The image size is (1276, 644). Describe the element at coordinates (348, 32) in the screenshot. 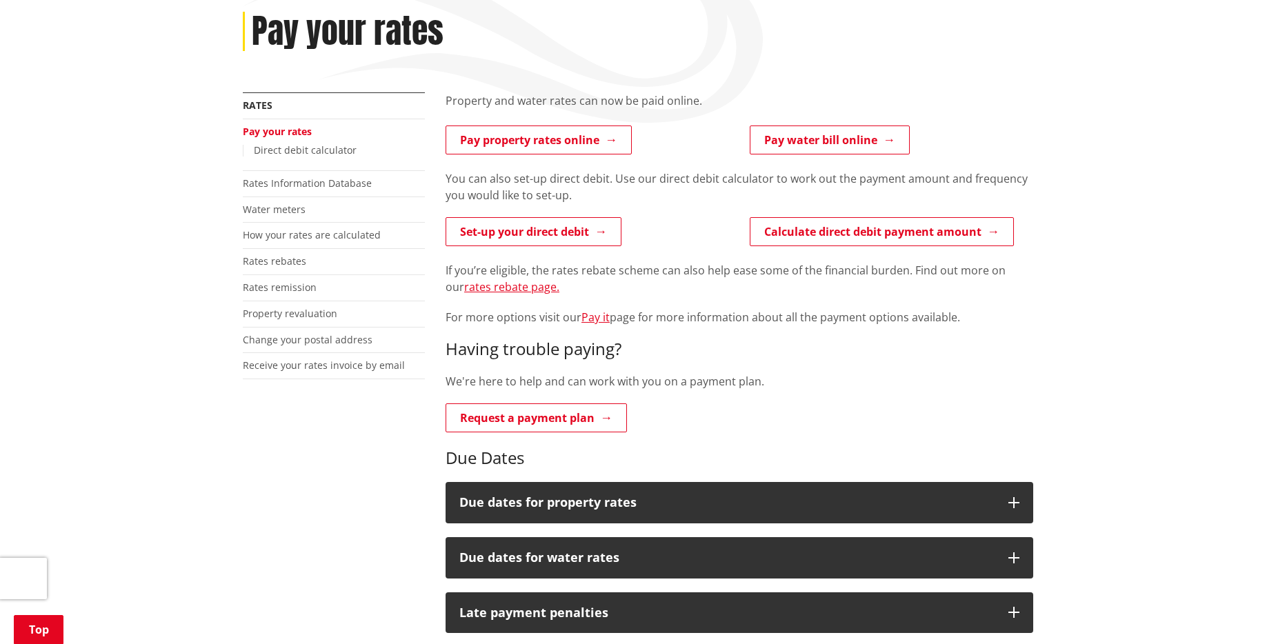

I see `h1: Pay your rates` at that location.